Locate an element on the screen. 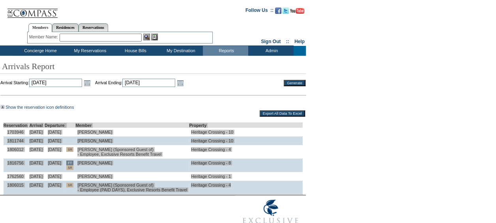 The width and height of the screenshot is (496, 223). a: Member is located at coordinates (83, 125).